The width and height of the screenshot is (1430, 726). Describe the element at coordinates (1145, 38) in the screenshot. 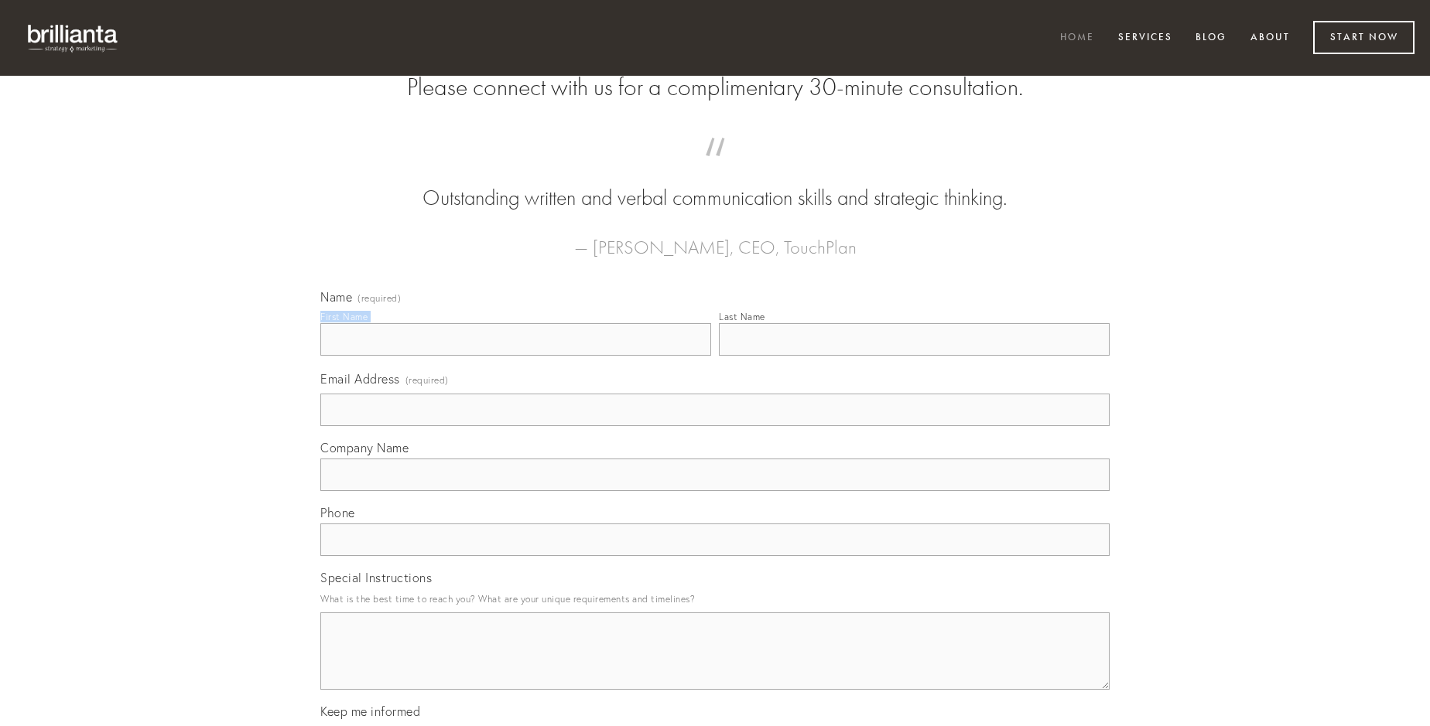

I see `a: Services` at that location.